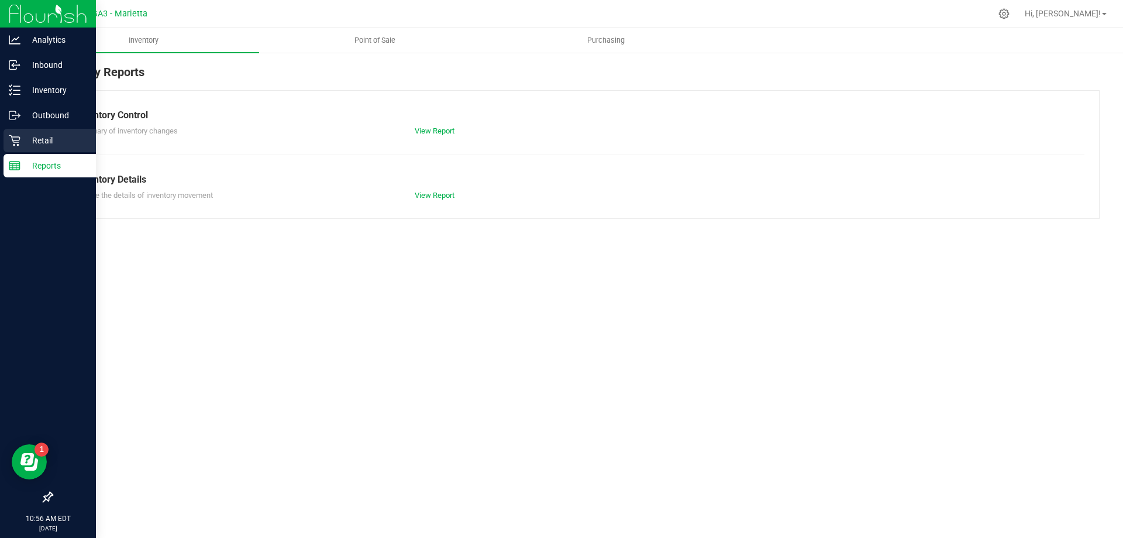 Image resolution: width=1123 pixels, height=538 pixels. What do you see at coordinates (576, 77) in the screenshot?
I see `div: Inventory Reports` at bounding box center [576, 77].